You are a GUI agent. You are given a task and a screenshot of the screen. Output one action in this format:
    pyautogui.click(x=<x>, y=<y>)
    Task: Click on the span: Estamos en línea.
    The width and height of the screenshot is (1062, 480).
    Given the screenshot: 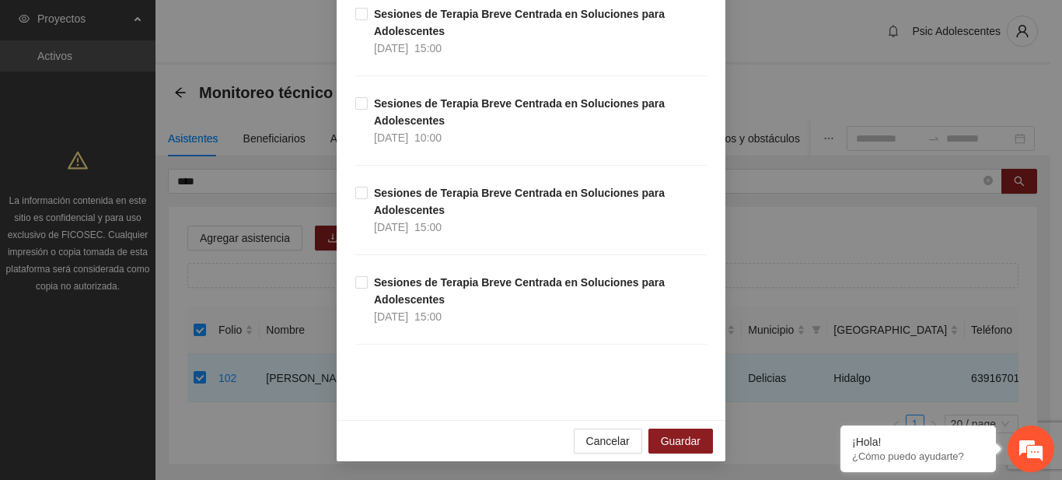 What is the action you would take?
    pyautogui.click(x=152, y=232)
    